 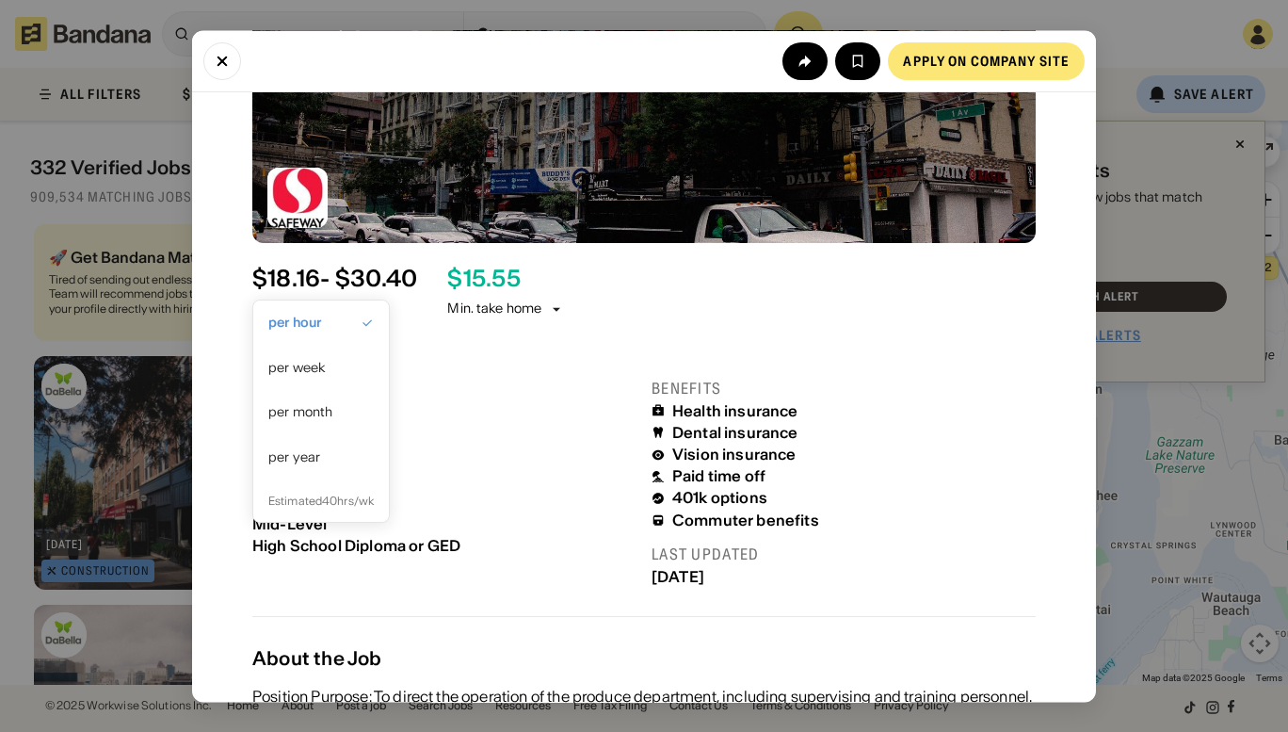 What do you see at coordinates (444, 501) in the screenshot?
I see `div: Requirements` at bounding box center [444, 501].